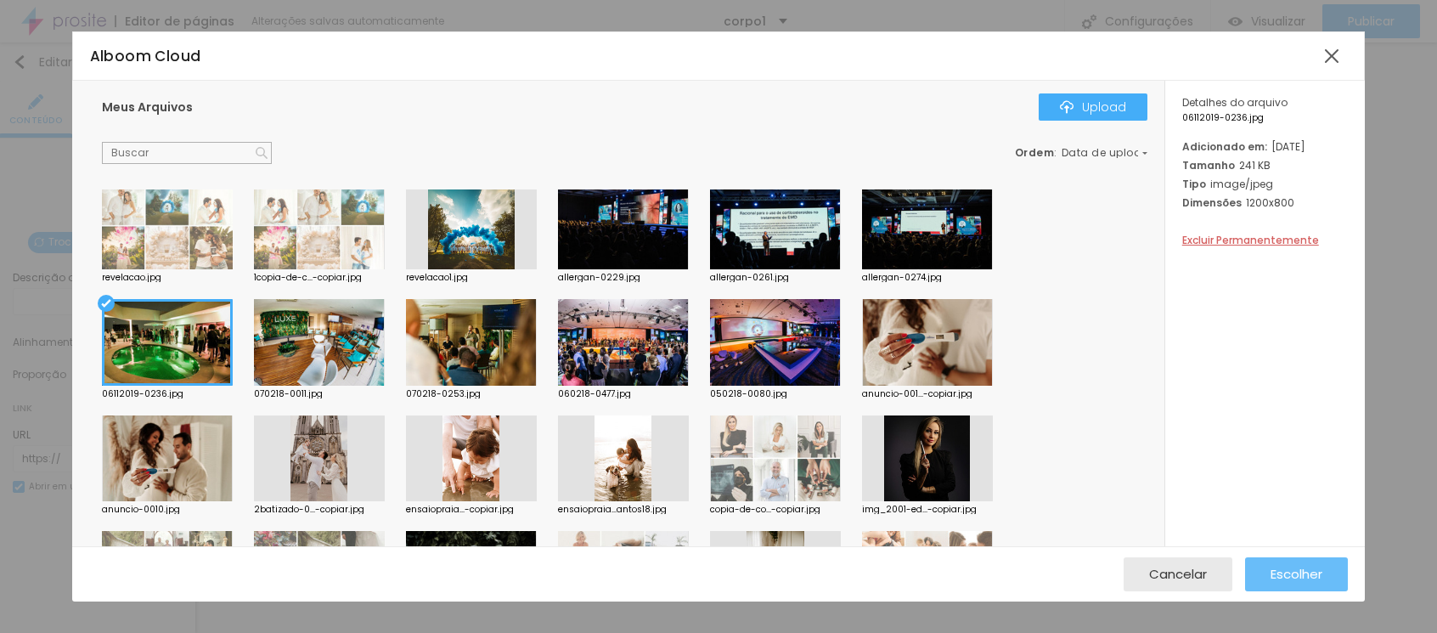 The image size is (1437, 633). I want to click on div: anuncio-0010.jpg, so click(167, 510).